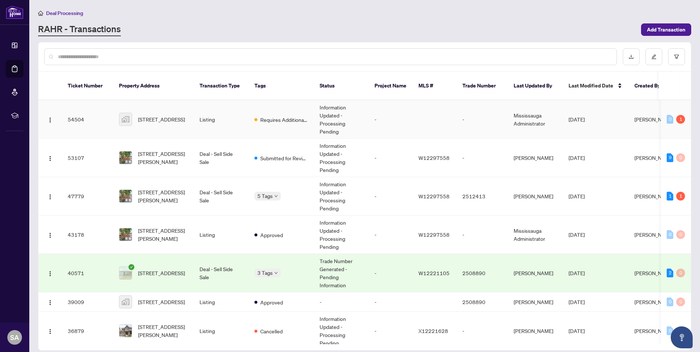  Describe the element at coordinates (670, 273) in the screenshot. I see `div: 2` at that location.